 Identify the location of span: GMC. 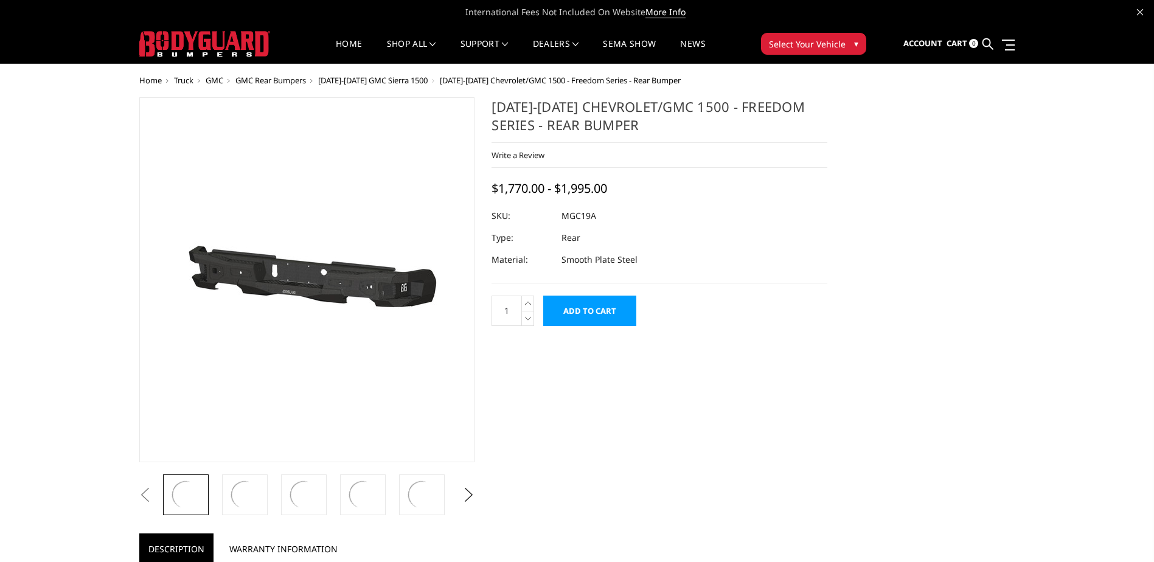
(214, 80).